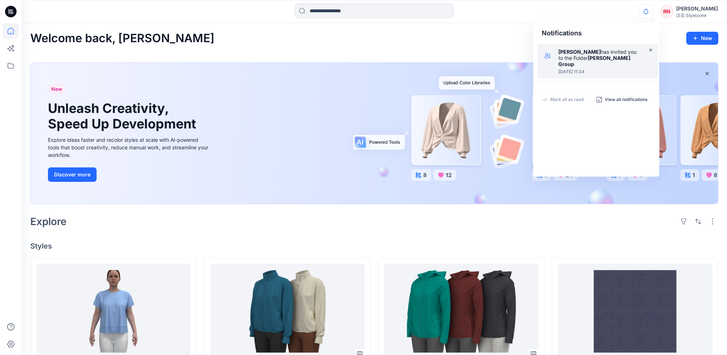 Image resolution: width=727 pixels, height=355 pixels. What do you see at coordinates (667, 12) in the screenshot?
I see `div: RN` at bounding box center [667, 12].